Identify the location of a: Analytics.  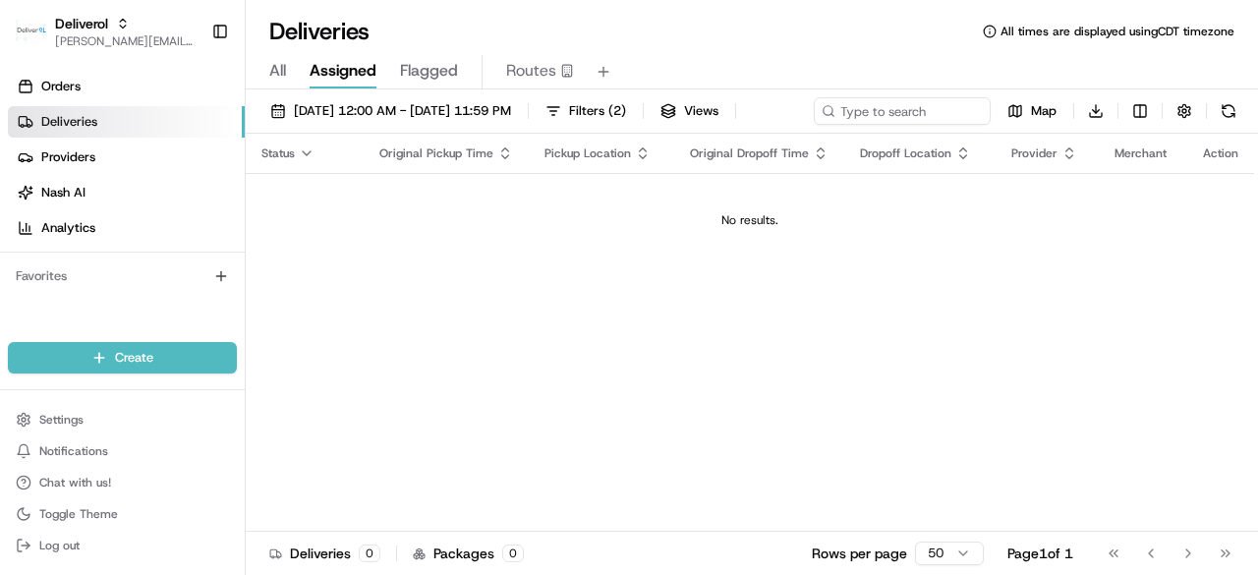
(126, 228).